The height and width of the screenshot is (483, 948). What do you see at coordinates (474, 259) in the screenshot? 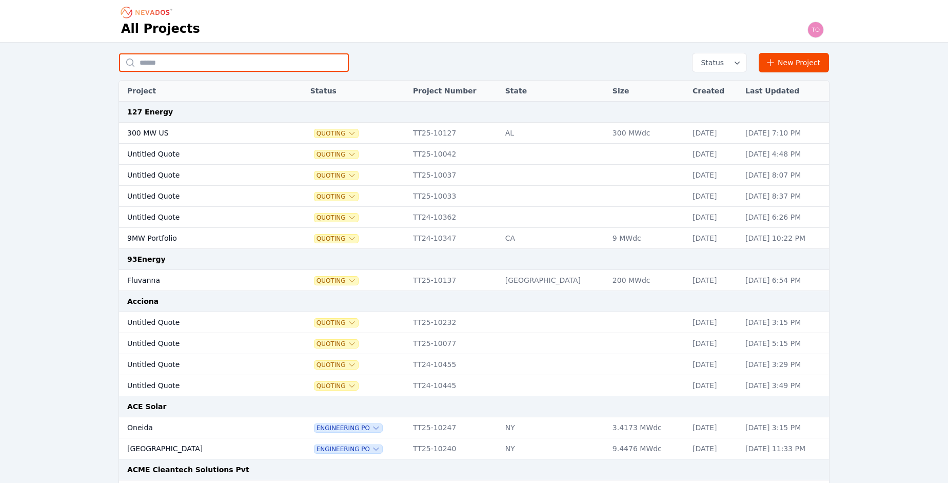
I see `td: 93Energy` at bounding box center [474, 259].